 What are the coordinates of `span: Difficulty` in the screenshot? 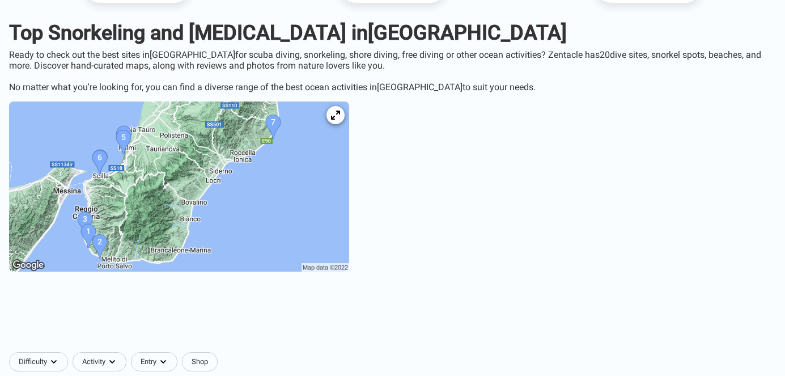 It's located at (33, 362).